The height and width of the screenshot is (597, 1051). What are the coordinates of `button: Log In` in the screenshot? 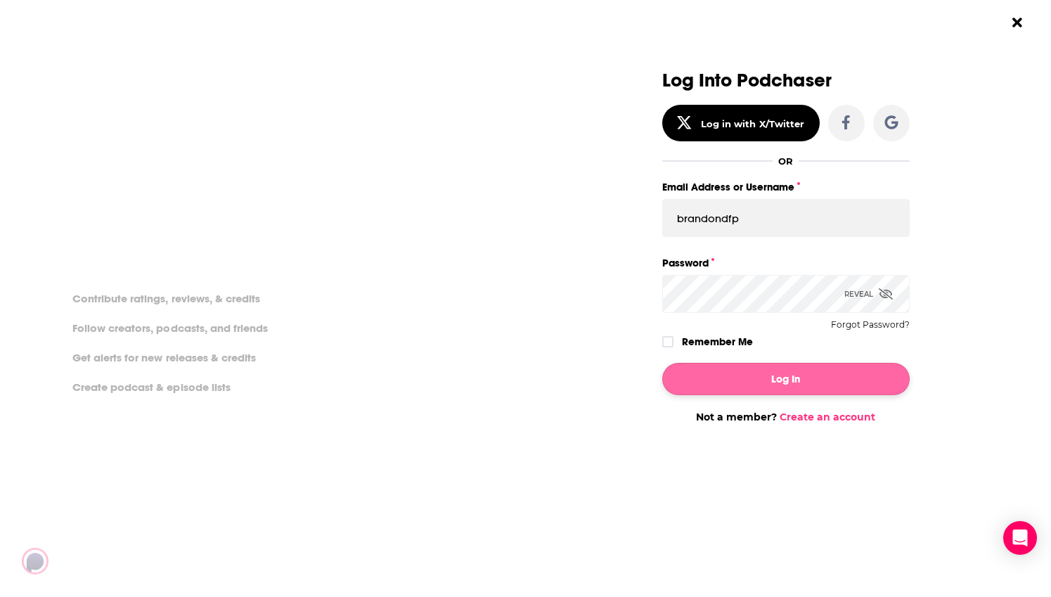 It's located at (786, 379).